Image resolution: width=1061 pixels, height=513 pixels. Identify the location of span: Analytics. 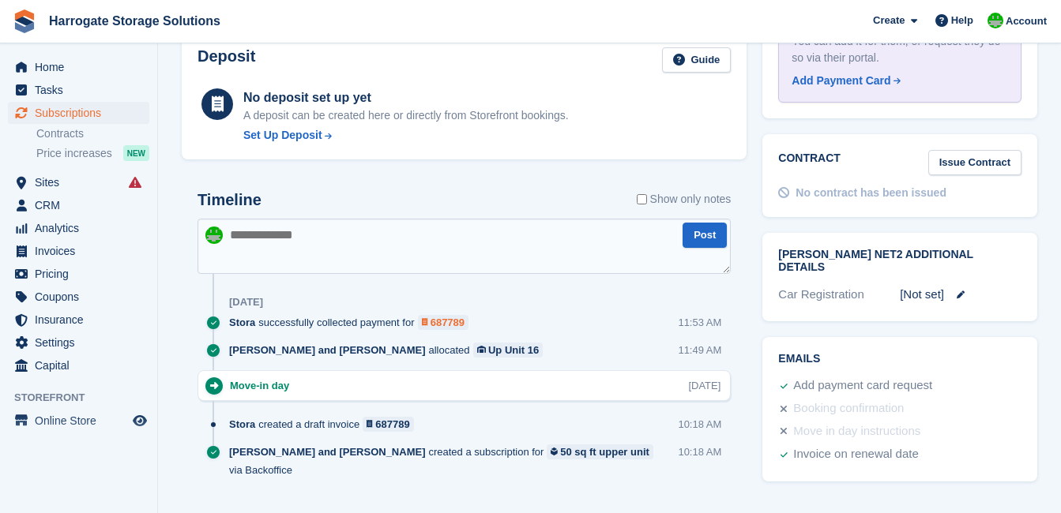
(82, 228).